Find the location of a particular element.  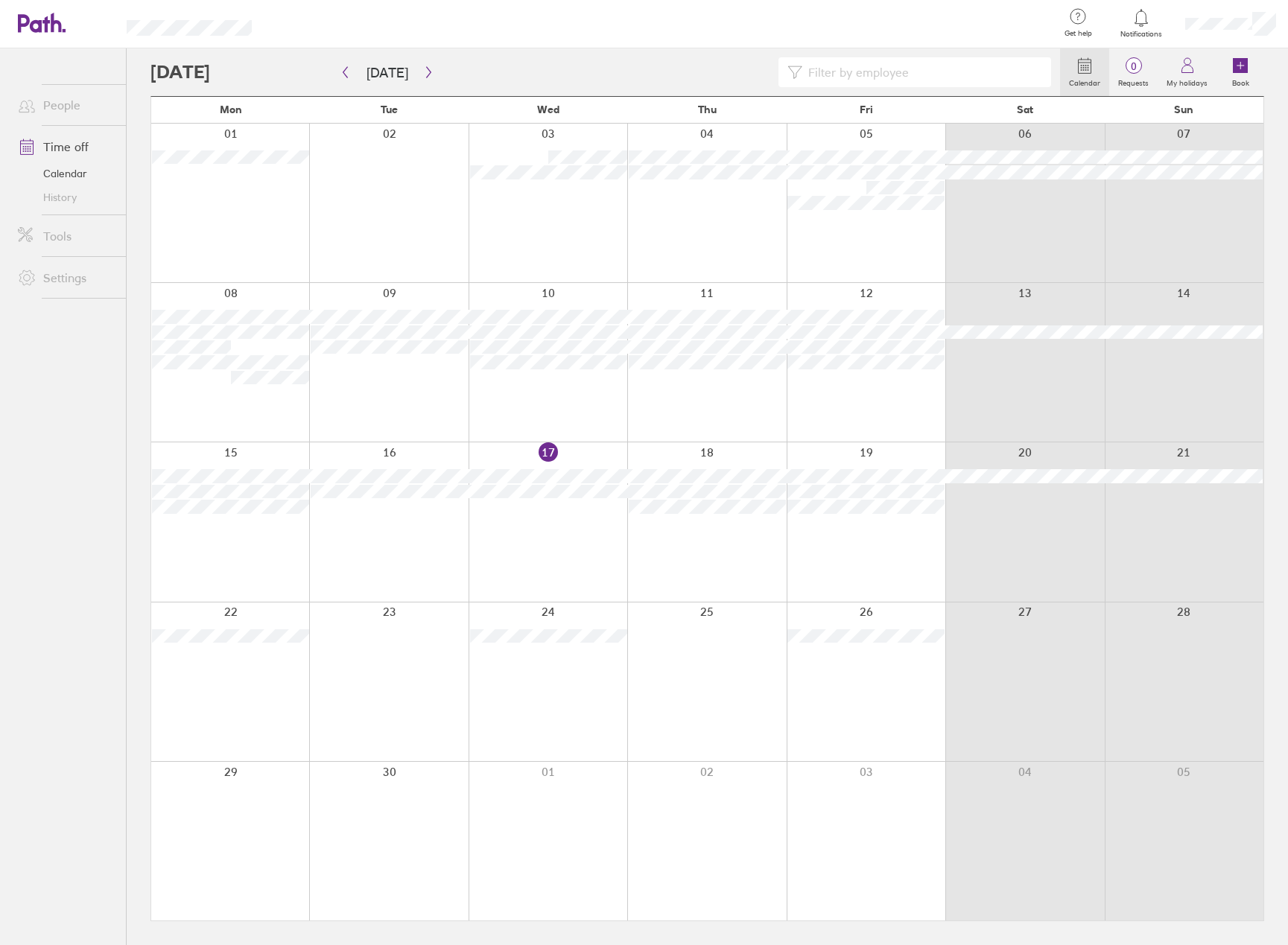

a: My holidays is located at coordinates (1186, 72).